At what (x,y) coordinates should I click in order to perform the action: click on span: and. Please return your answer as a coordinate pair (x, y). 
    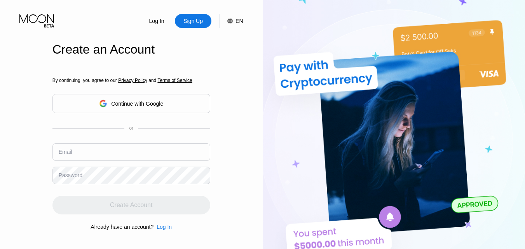
    Looking at the image, I should click on (152, 80).